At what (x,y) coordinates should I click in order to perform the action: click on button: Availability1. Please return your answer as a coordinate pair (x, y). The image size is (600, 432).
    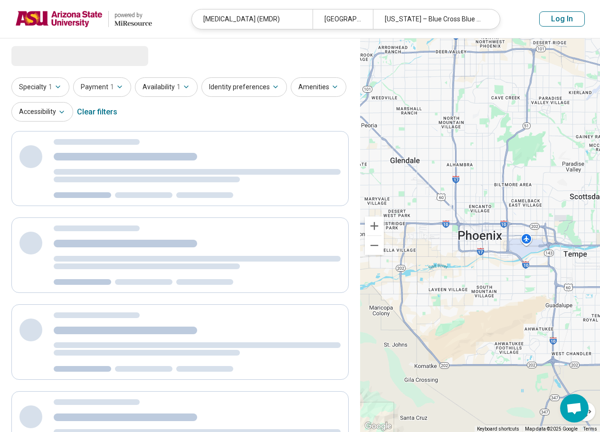
    Looking at the image, I should click on (166, 87).